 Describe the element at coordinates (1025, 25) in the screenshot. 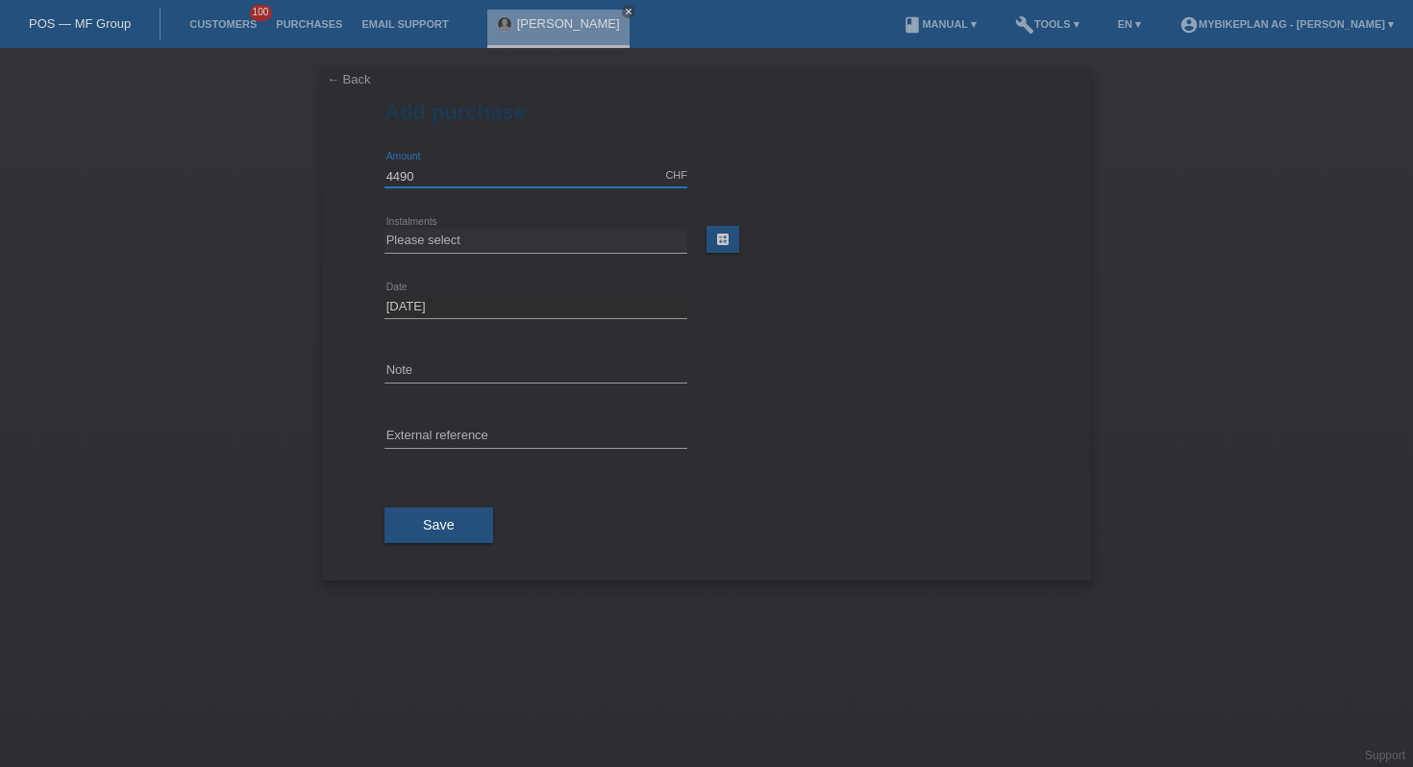

I see `i: build` at that location.